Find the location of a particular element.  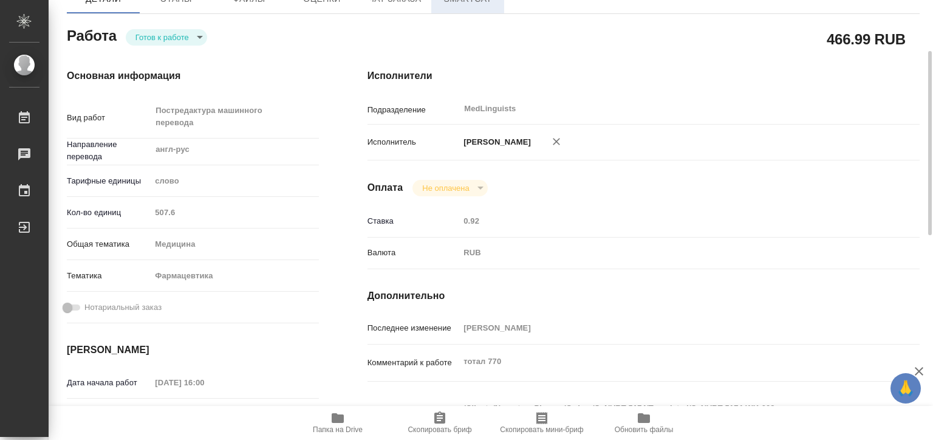

div: слово is located at coordinates (234, 181).